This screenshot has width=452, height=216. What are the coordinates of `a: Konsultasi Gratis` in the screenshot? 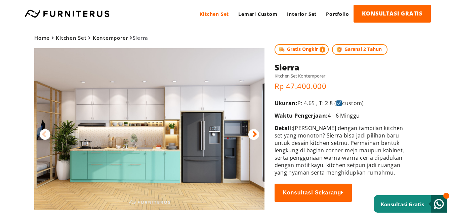 It's located at (411, 203).